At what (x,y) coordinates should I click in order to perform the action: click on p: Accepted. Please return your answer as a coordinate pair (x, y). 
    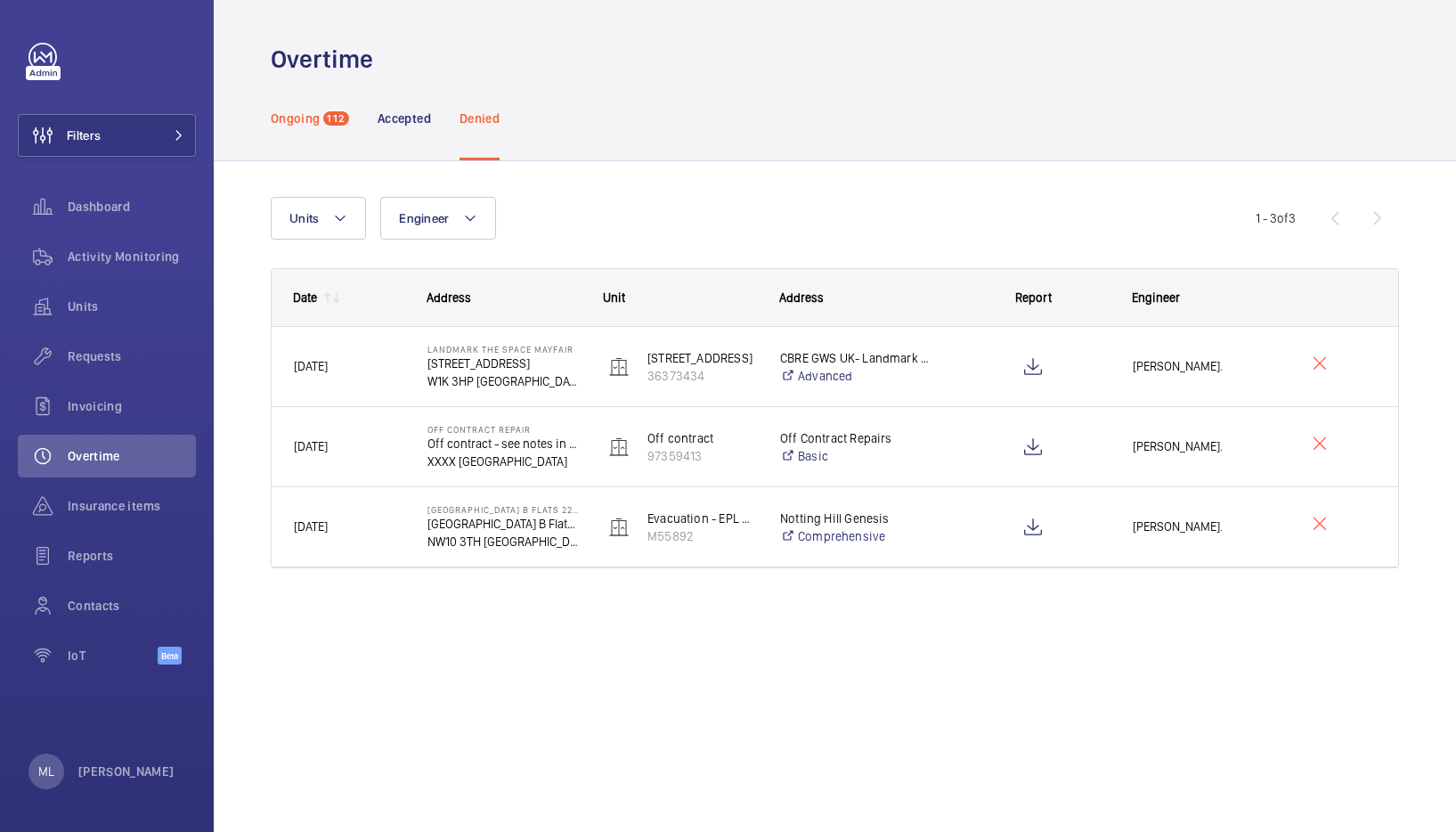
    Looking at the image, I should click on (405, 118).